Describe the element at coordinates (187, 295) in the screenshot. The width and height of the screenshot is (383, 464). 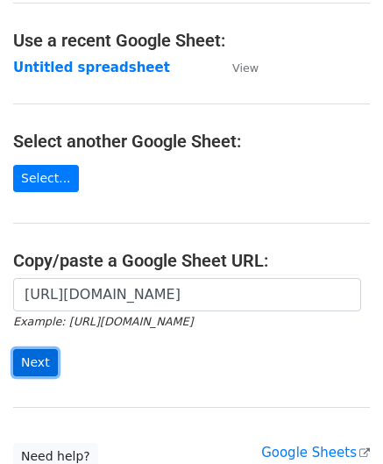
I see `input: Paste your Google Sheet URL here` at that location.